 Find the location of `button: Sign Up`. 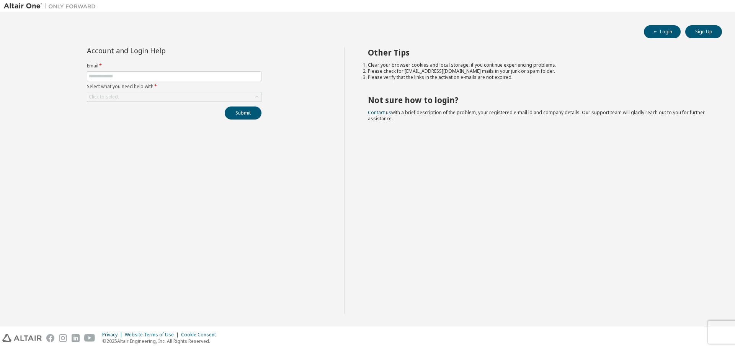

button: Sign Up is located at coordinates (703, 32).